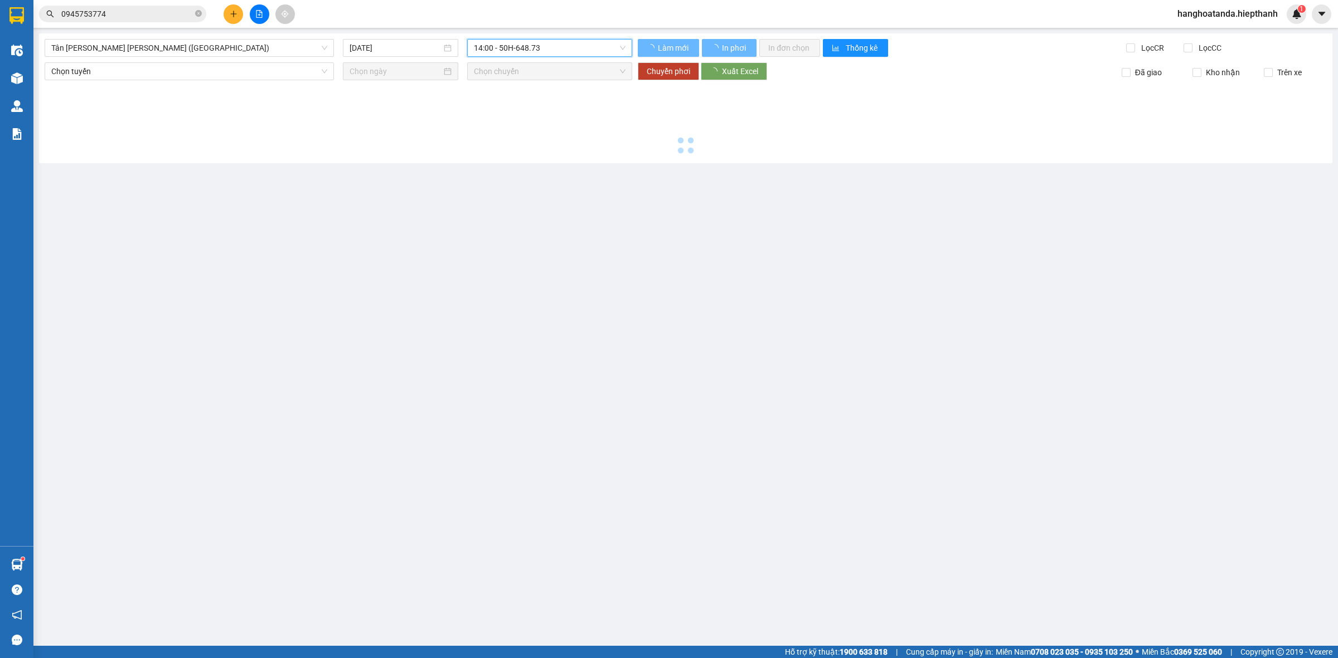 This screenshot has height=658, width=1338. Describe the element at coordinates (734, 71) in the screenshot. I see `button: Xuất Excel` at that location.